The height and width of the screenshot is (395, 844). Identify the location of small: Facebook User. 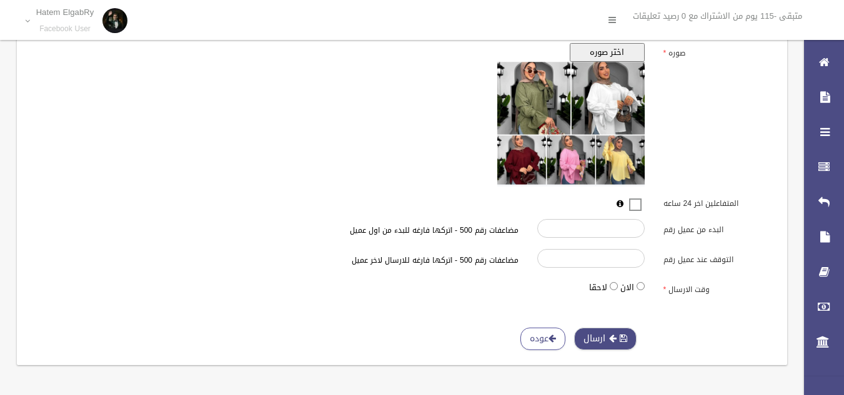
(65, 29).